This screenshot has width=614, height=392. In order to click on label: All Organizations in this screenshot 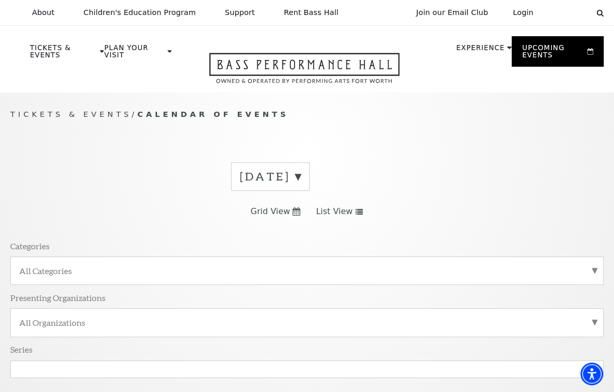, I will do `click(307, 322)`.